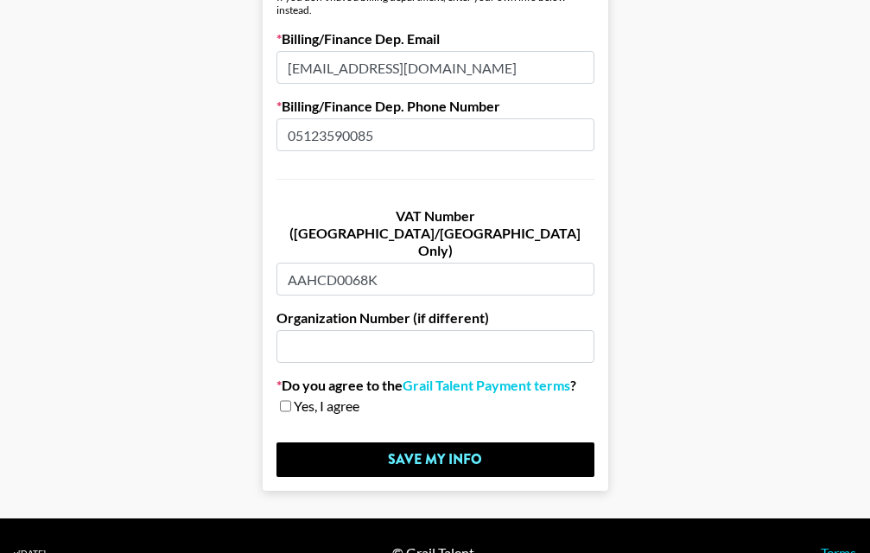 The image size is (870, 553). What do you see at coordinates (436, 39) in the screenshot?
I see `label: Billing/Finance Dep. Email` at bounding box center [436, 39].